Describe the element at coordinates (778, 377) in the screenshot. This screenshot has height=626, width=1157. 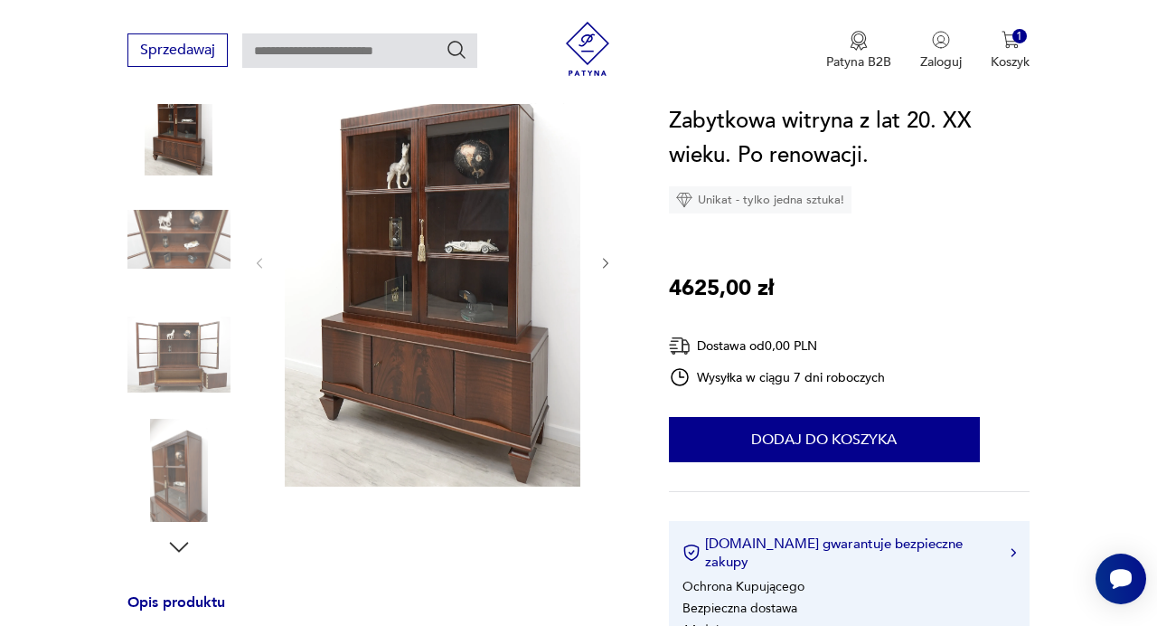
I see `div: Wysyłka w ciągu 7 dni roboczych` at that location.